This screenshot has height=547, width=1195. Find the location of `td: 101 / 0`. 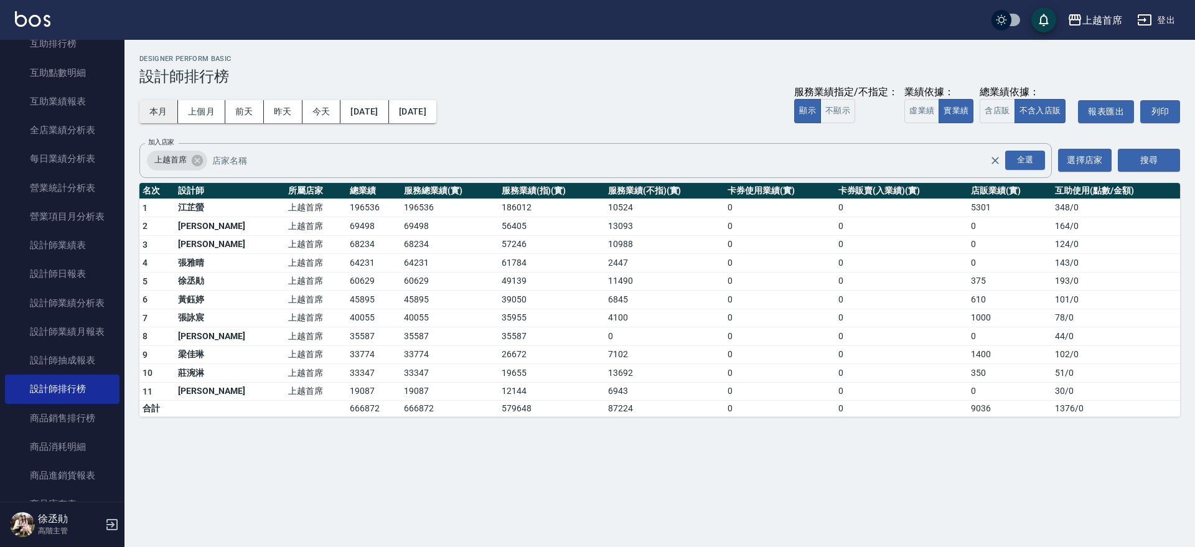

td: 101 / 0 is located at coordinates (1116, 300).